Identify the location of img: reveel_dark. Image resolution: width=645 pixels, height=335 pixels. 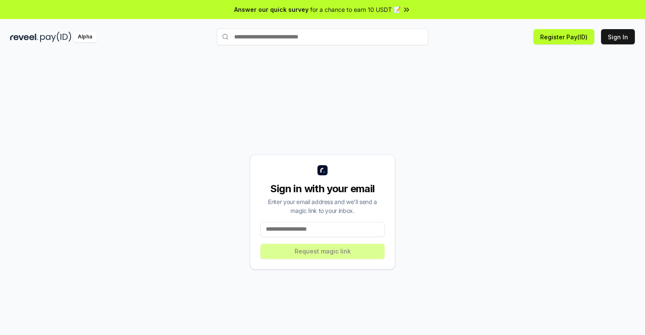
(24, 37).